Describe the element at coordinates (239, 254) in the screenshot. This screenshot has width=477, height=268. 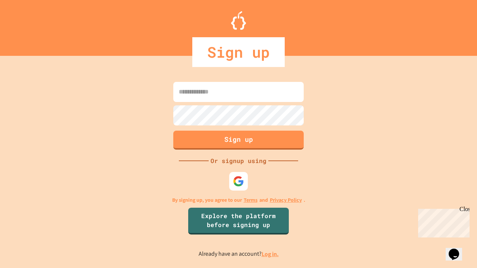
I see `p: Already have an account?` at that location.